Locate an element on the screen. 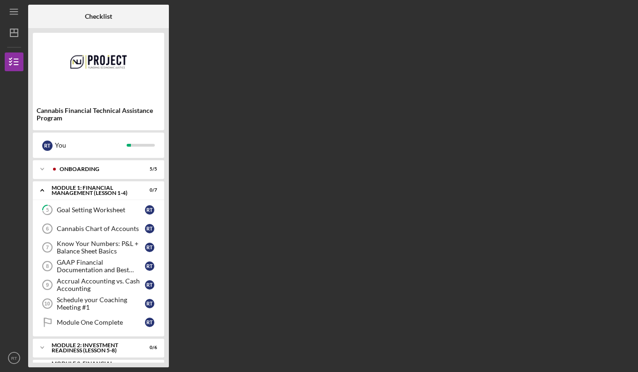 The image size is (638, 372). div: Module One Complete is located at coordinates (101, 323).